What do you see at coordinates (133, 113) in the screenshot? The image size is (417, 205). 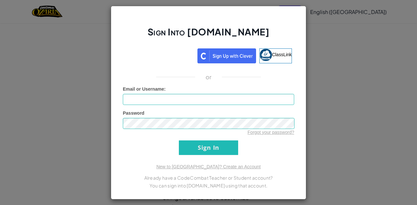 I see `span: Password` at bounding box center [133, 113].